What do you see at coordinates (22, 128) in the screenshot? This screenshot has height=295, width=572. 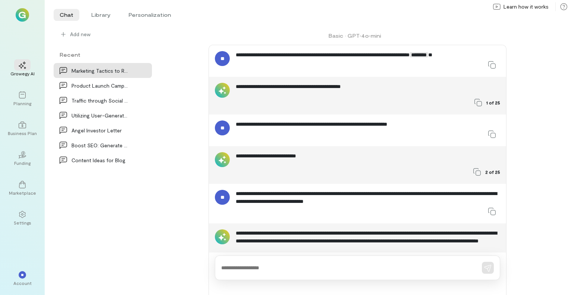 I see `a: Business Plan` at bounding box center [22, 128].